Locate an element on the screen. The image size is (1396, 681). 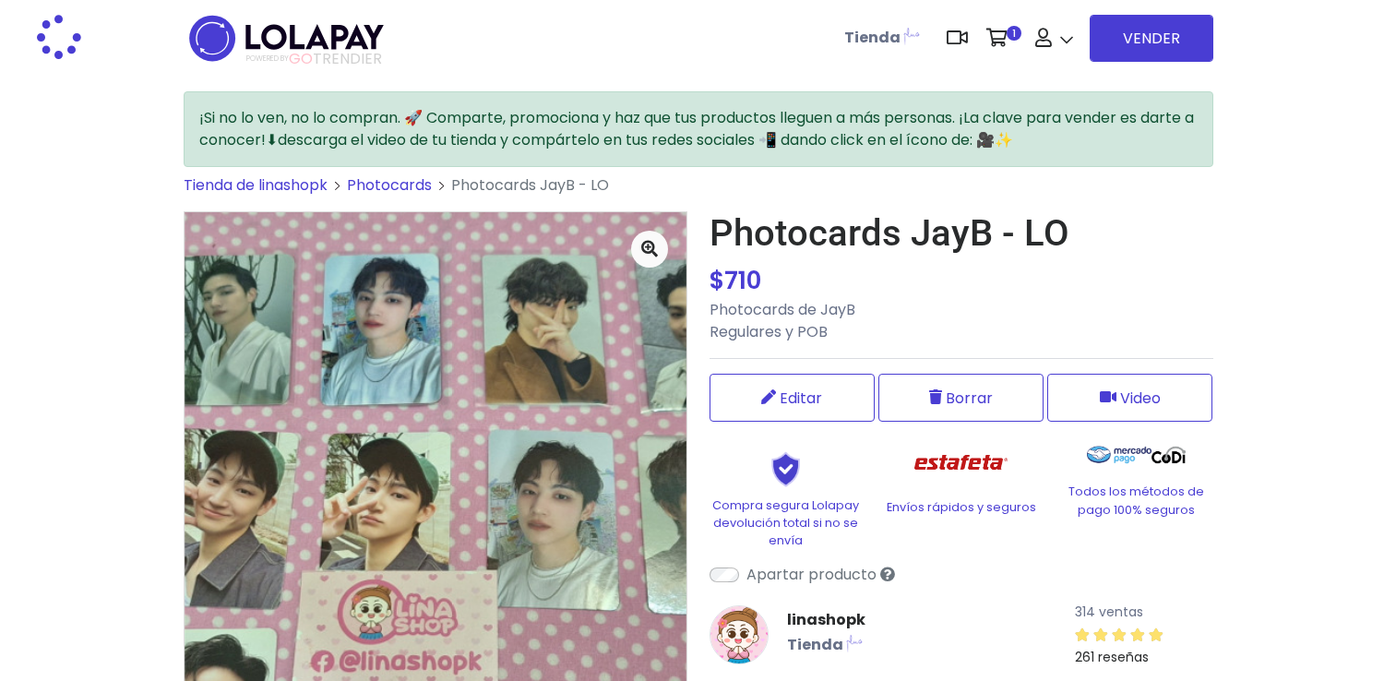
div: 5 / 5 is located at coordinates (1119, 635).